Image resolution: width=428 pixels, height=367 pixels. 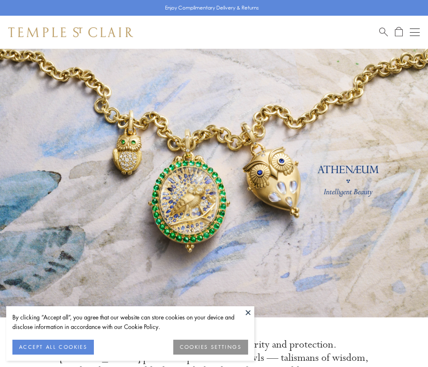 What do you see at coordinates (53, 348) in the screenshot?
I see `button: ACCEPT ALL COOKIES` at bounding box center [53, 348].